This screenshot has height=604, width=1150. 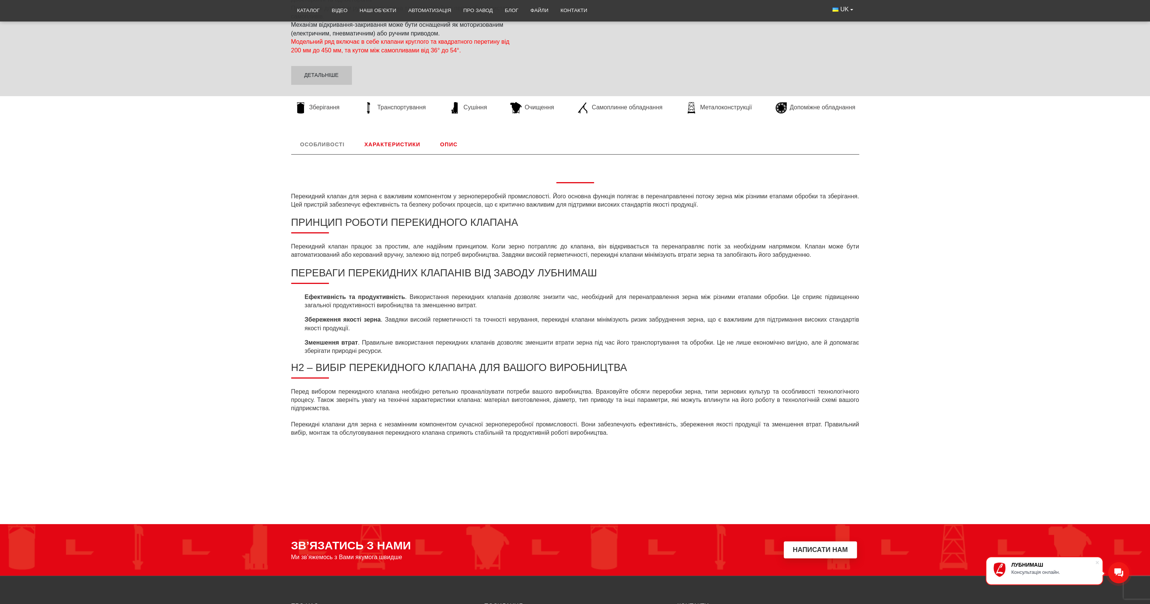 I want to click on a: Опис, so click(x=449, y=145).